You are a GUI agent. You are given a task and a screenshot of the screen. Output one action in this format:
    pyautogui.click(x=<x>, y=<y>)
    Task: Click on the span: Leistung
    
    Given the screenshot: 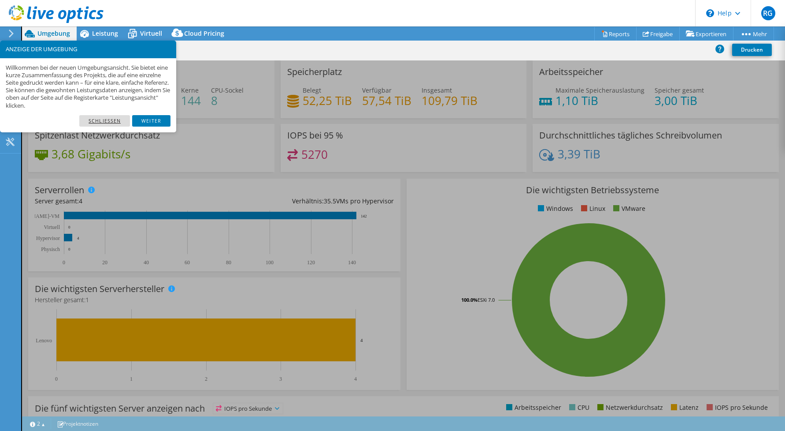 What is the action you would take?
    pyautogui.click(x=105, y=33)
    